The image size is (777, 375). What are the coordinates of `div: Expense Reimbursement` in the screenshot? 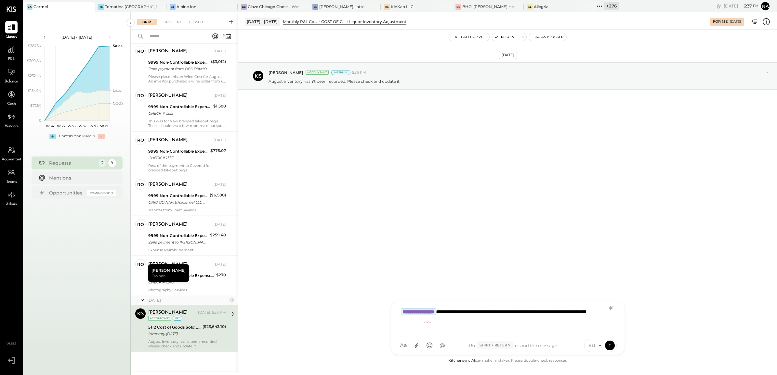 It's located at (187, 250).